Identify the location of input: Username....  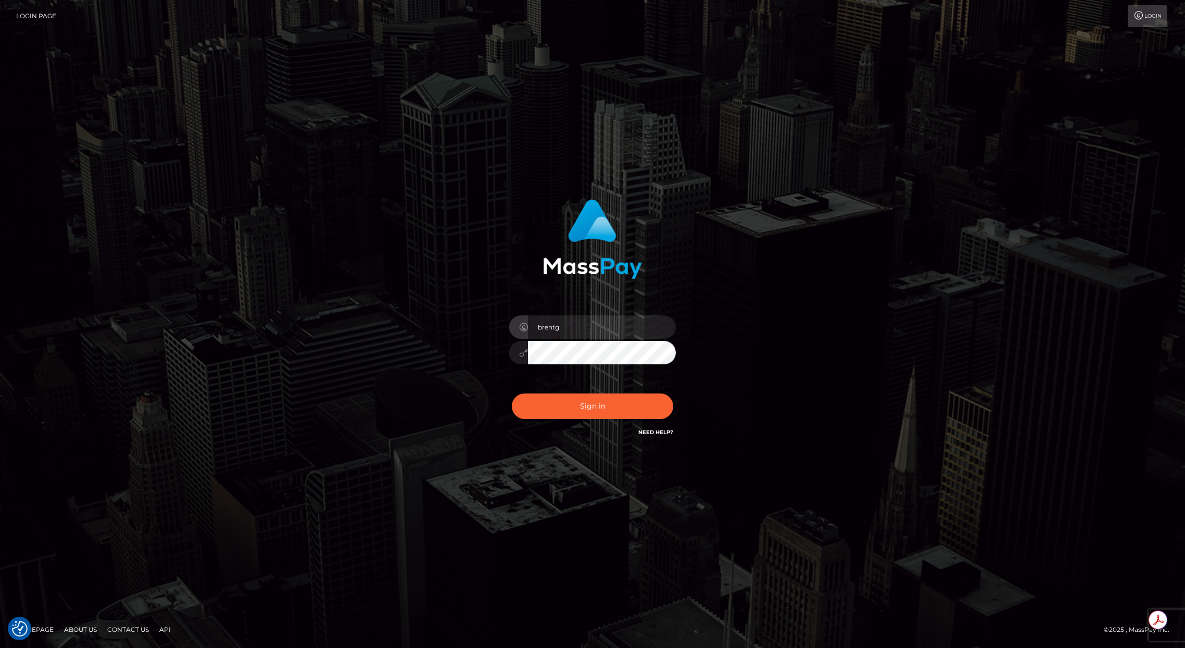
(602, 327).